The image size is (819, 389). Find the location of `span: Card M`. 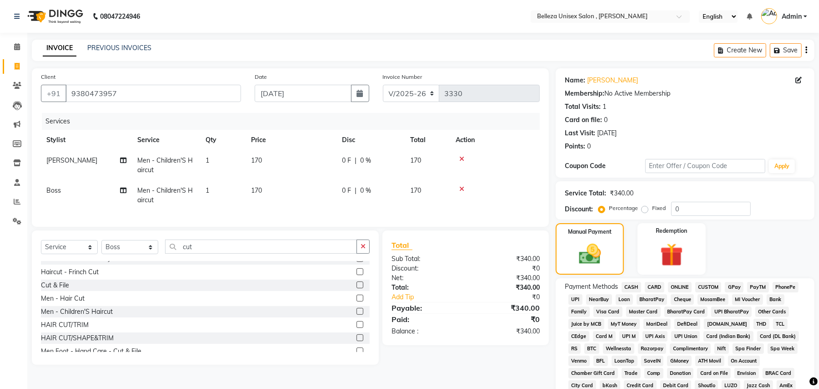

span: Card M is located at coordinates (605, 336).